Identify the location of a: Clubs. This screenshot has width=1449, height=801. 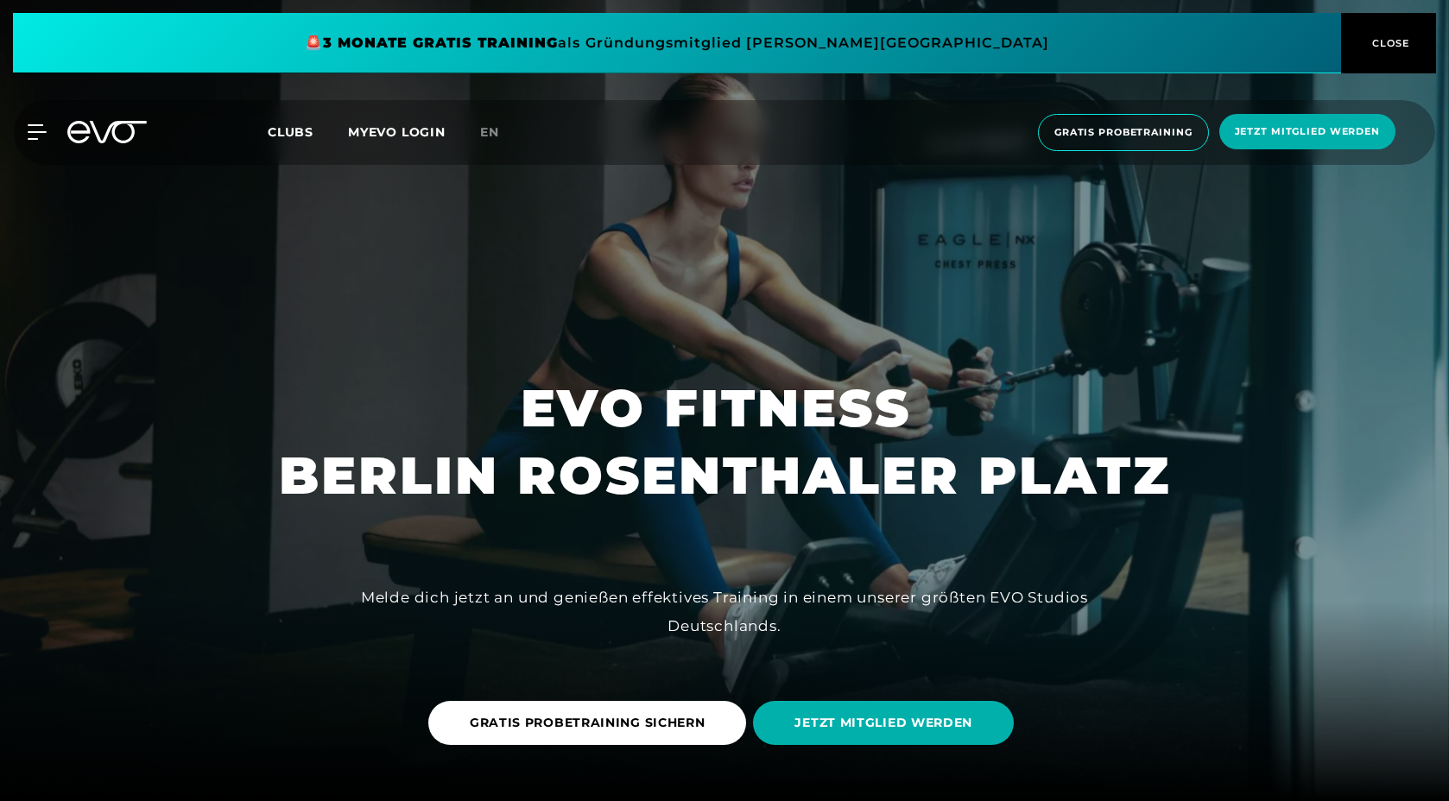
(307, 131).